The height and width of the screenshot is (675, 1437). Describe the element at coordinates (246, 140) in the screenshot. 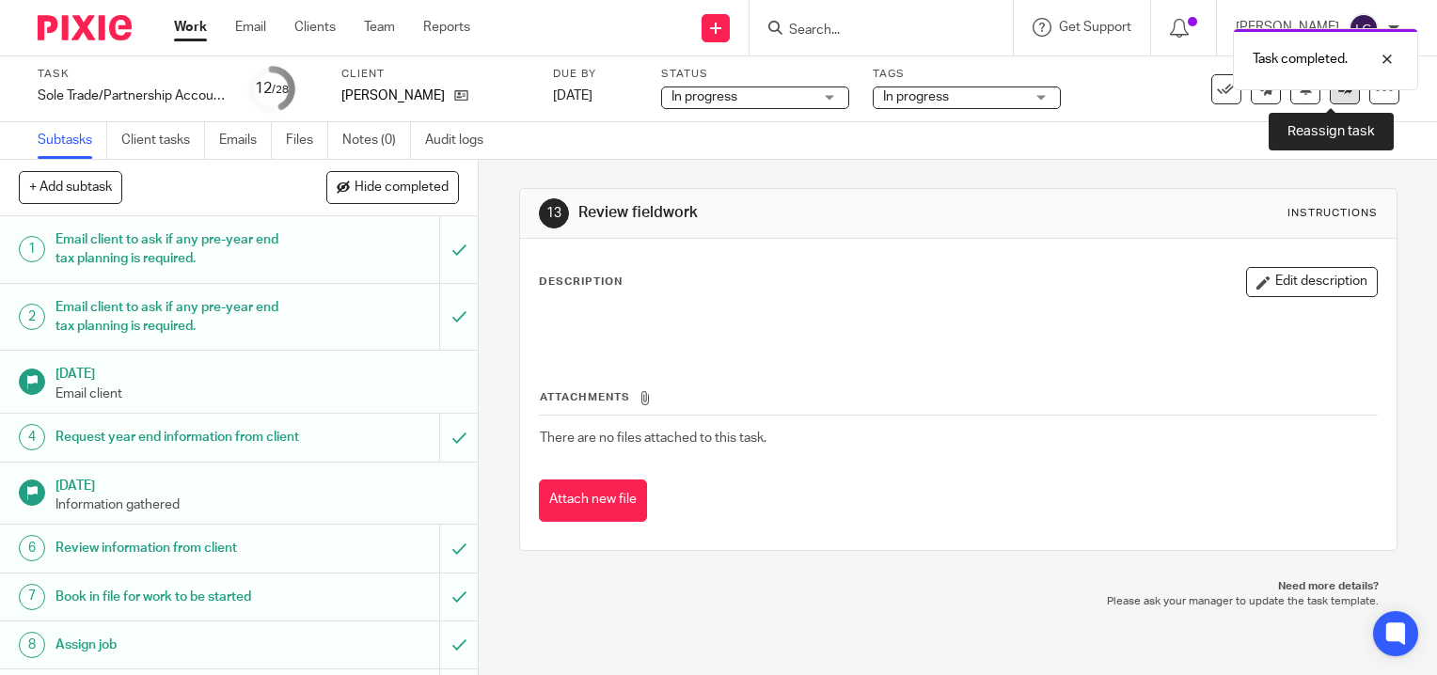

I see `a: Emails` at that location.